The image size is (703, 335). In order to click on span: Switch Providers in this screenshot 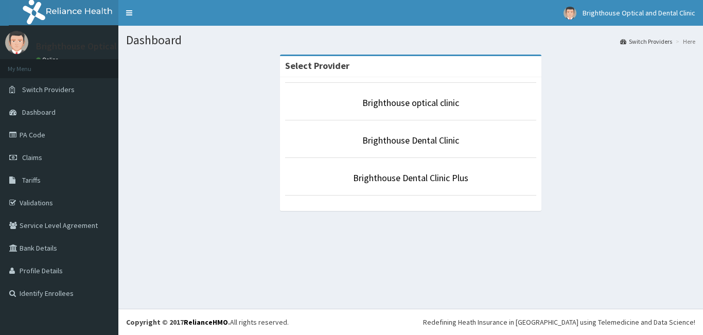, I will do `click(48, 90)`.